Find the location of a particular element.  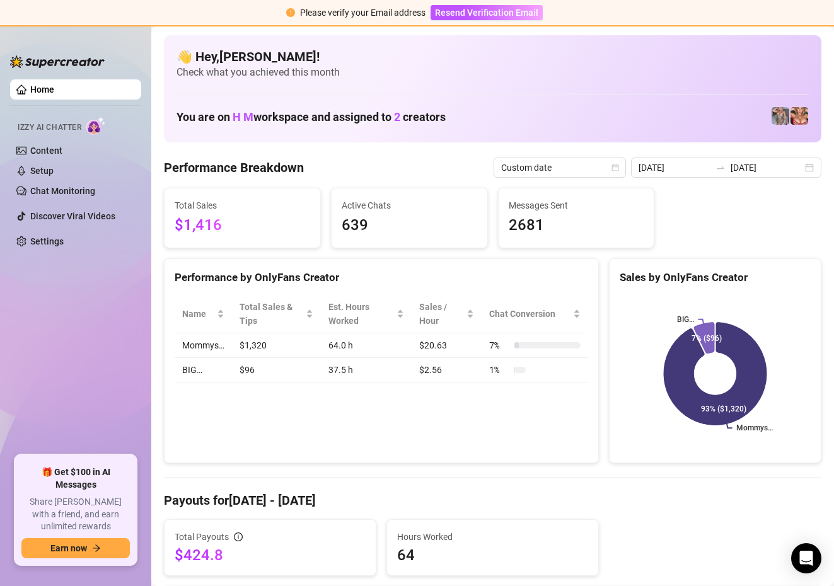

span: 1 % is located at coordinates (499, 370).